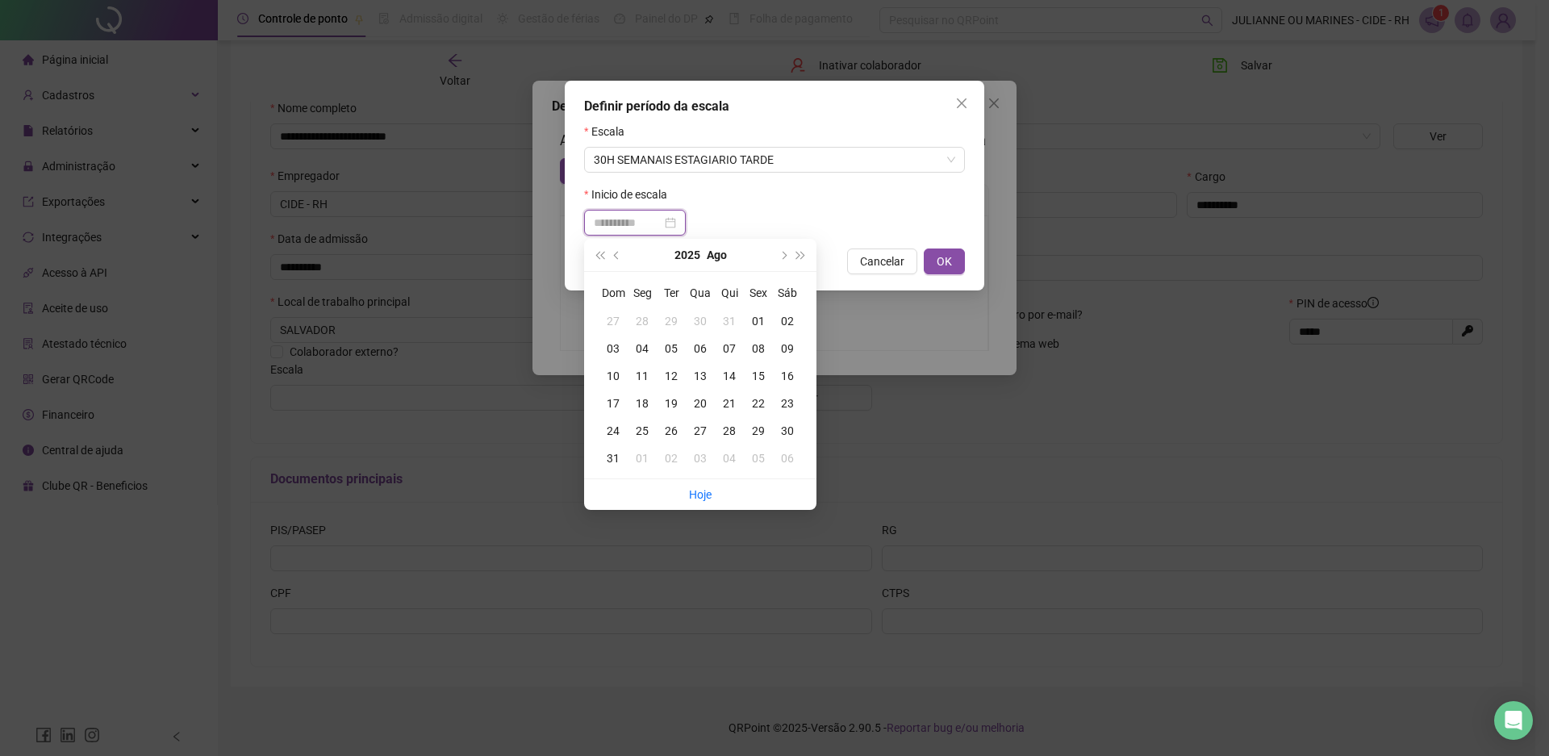  I want to click on td: 2025-08-22, so click(758, 403).